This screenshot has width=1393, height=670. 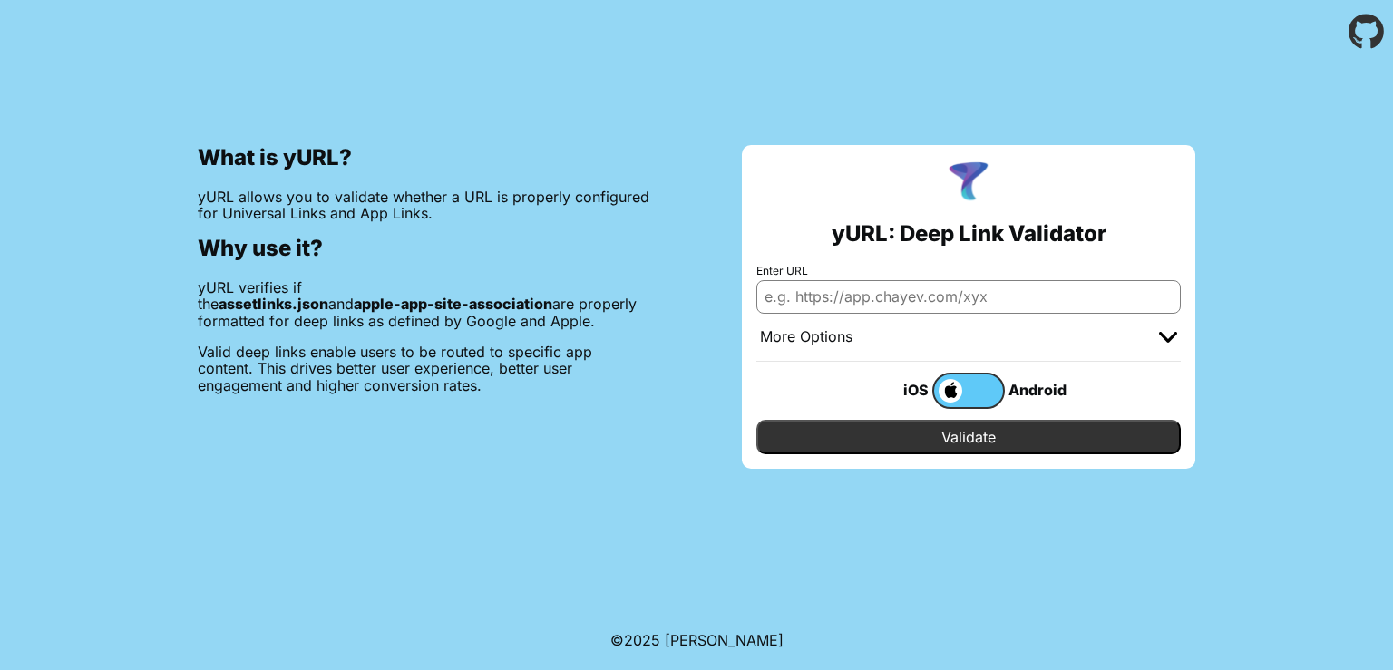 I want to click on div: iOS, so click(x=896, y=390).